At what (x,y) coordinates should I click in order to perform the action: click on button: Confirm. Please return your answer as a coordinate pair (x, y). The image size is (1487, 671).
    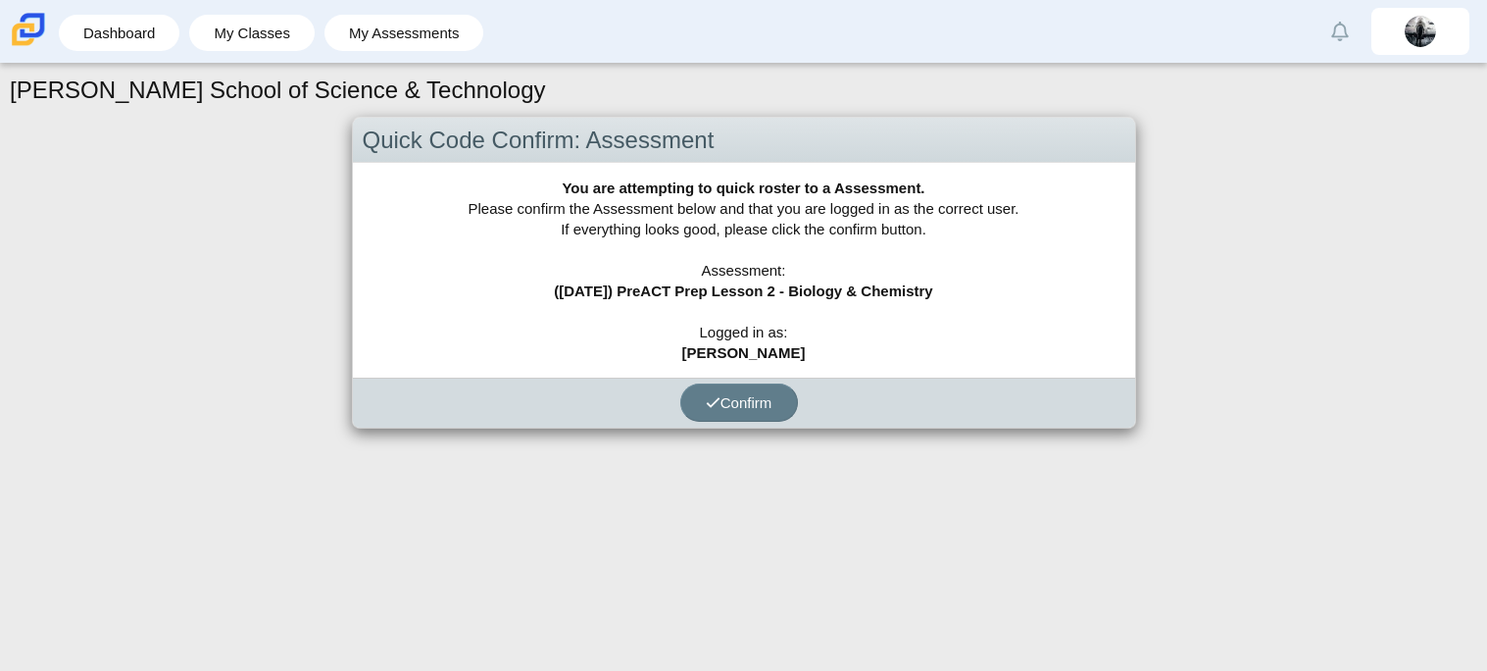
    Looking at the image, I should click on (739, 402).